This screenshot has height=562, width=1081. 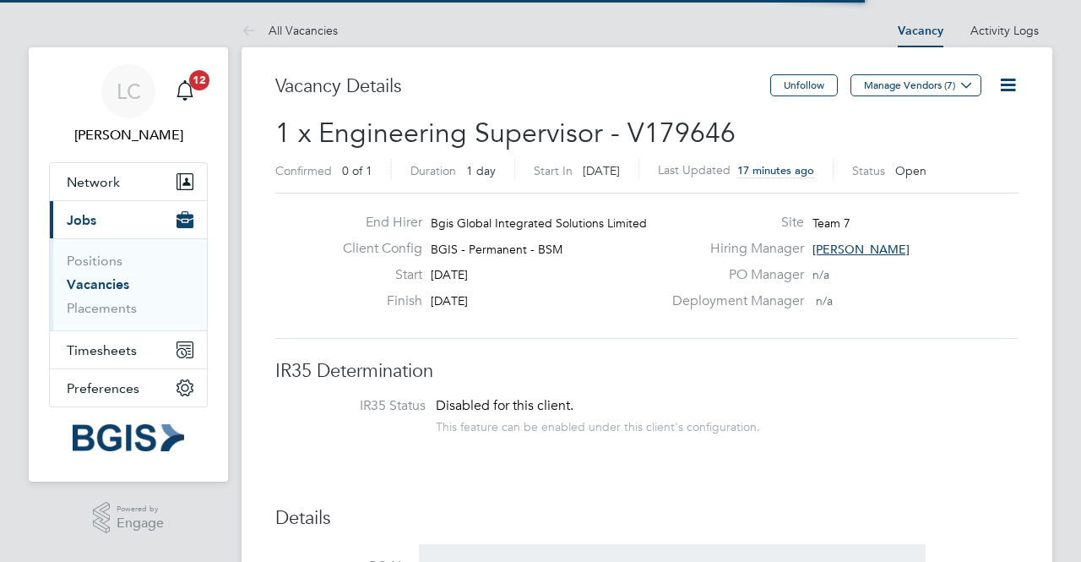 What do you see at coordinates (101, 350) in the screenshot?
I see `span: Timesheets` at bounding box center [101, 350].